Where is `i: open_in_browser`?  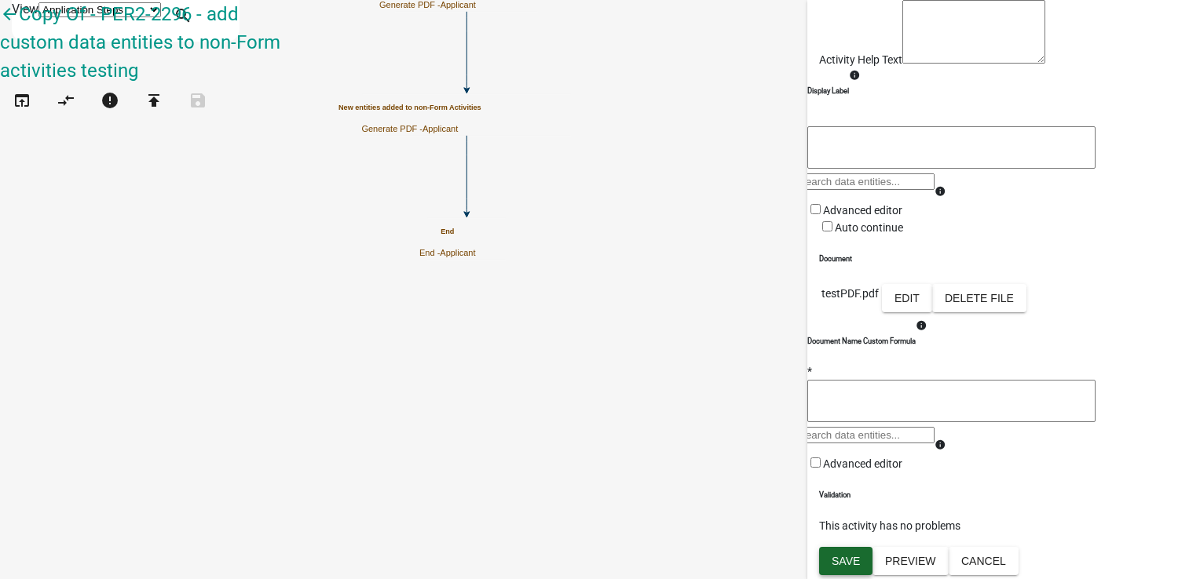
i: open_in_browser is located at coordinates (22, 102).